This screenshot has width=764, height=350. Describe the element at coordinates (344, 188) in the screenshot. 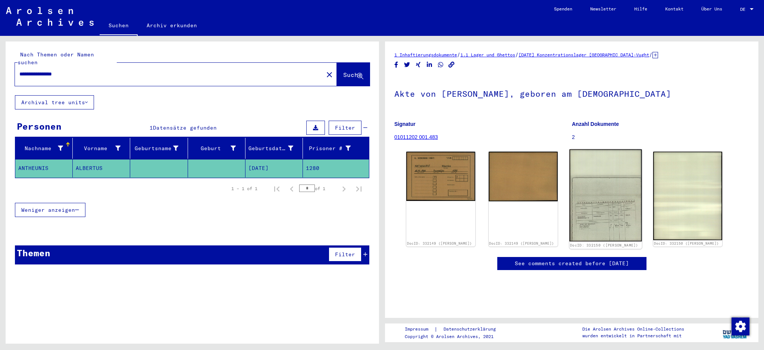

I see `button: Next page` at that location.